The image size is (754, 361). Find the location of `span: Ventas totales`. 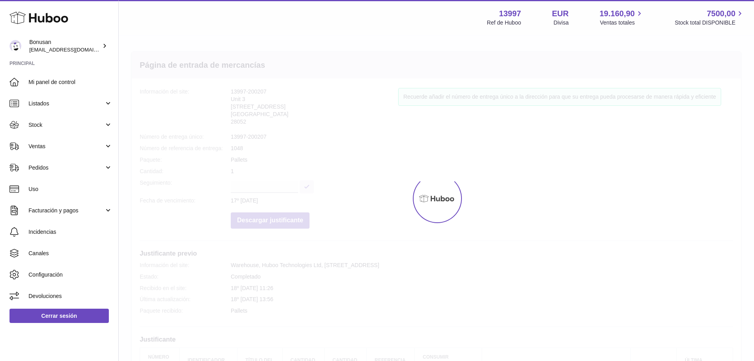

span: Ventas totales is located at coordinates (622, 23).